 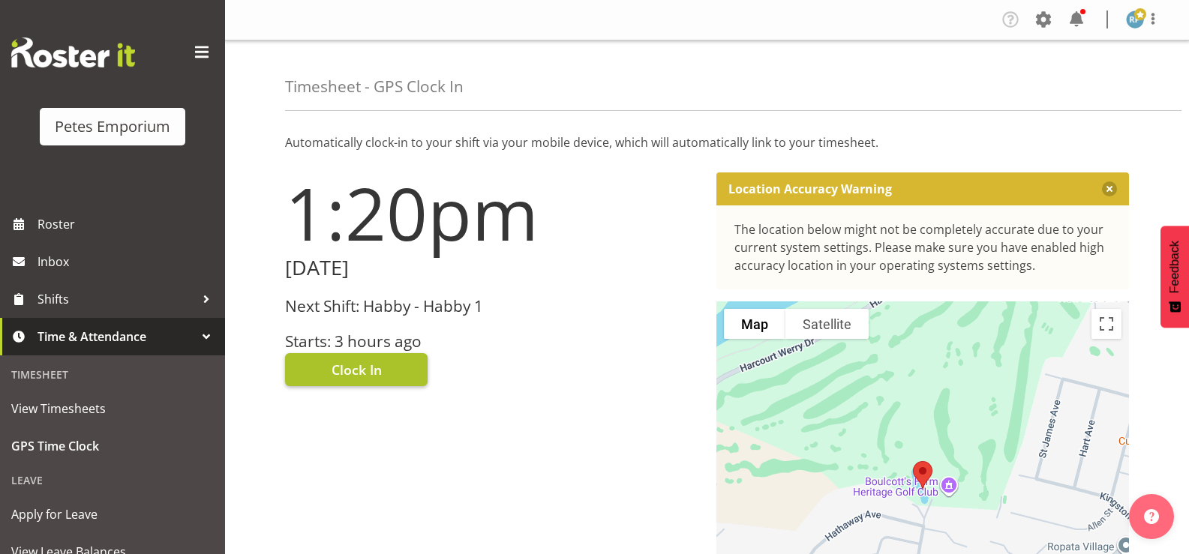 What do you see at coordinates (707, 143) in the screenshot?
I see `p: Automatically clock-in to your shift via your mobile device, which will automatically link to you...` at bounding box center [707, 143].